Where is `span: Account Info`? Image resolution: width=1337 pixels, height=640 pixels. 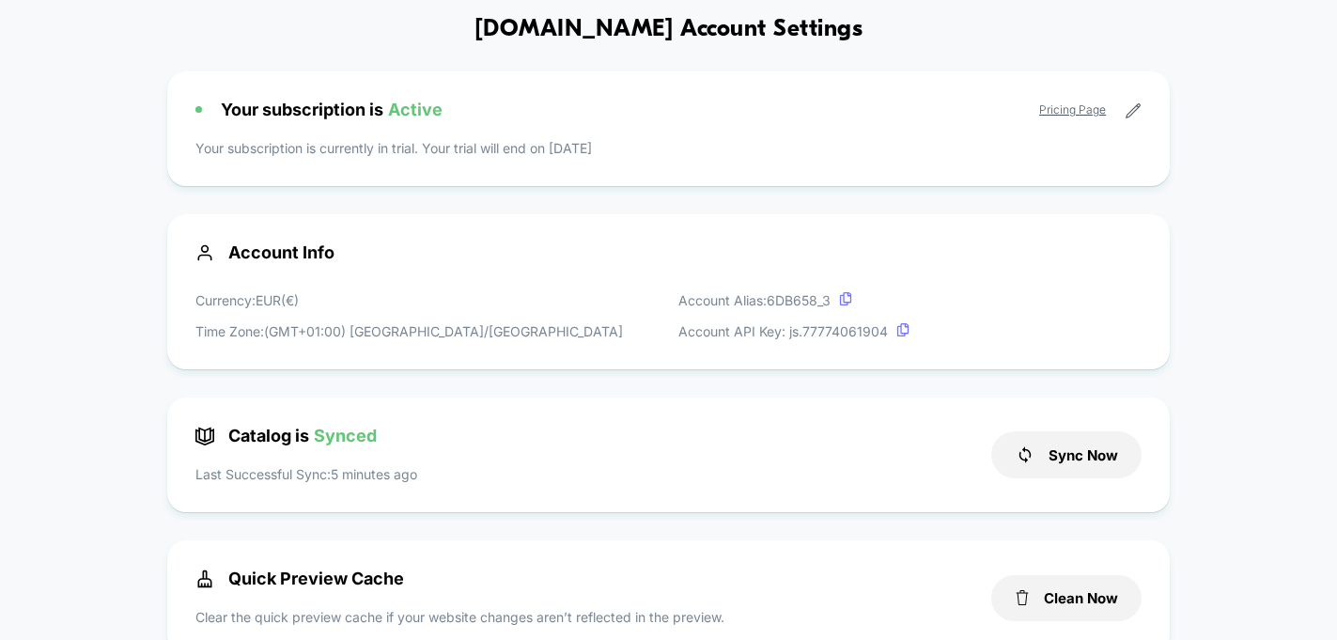 span: Account Info is located at coordinates (668, 252).